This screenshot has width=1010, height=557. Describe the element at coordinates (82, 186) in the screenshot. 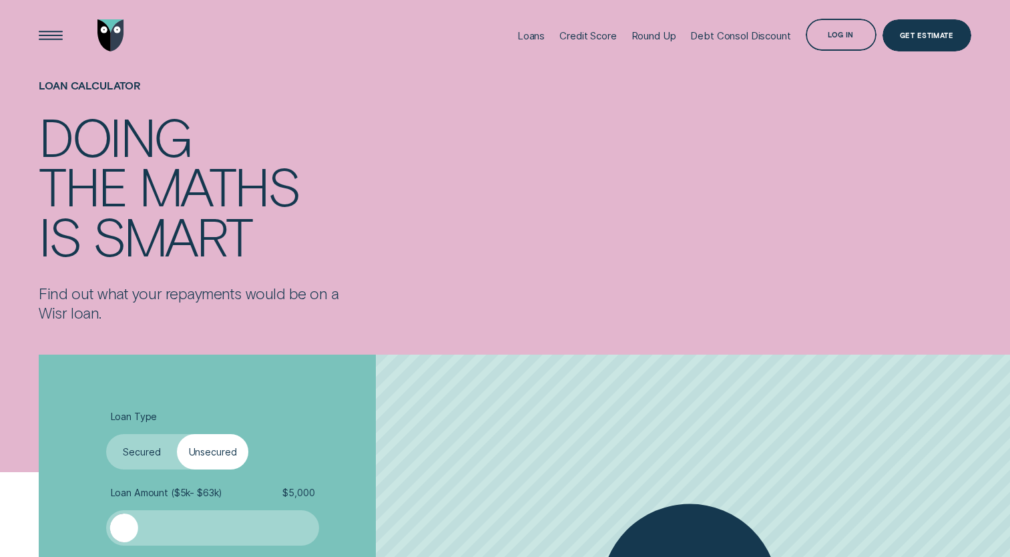

I see `div: the` at that location.